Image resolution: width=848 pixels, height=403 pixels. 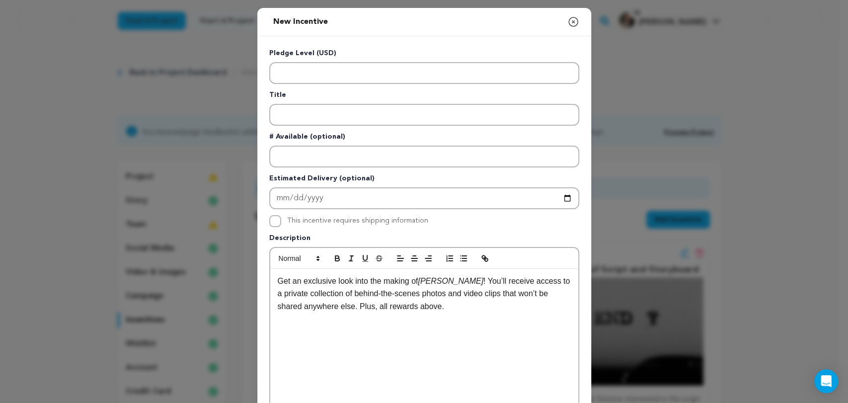 I want to click on p: Pledge Level (USD), so click(x=424, y=55).